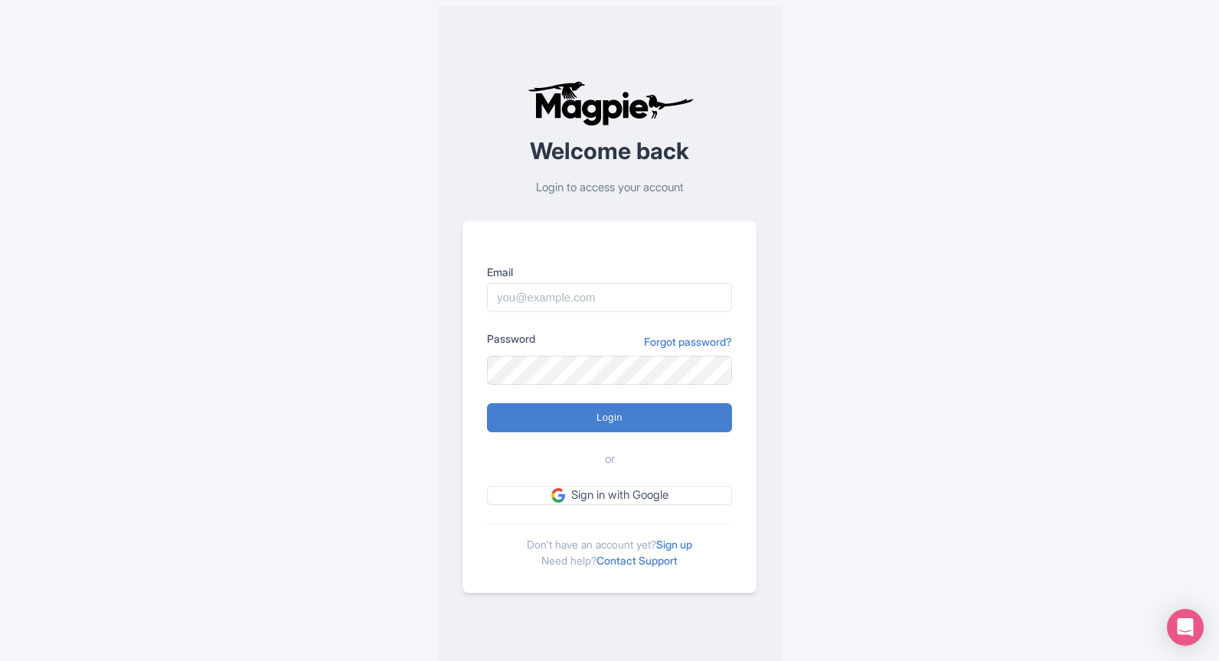  Describe the element at coordinates (687, 341) in the screenshot. I see `a: Forgot password?` at that location.